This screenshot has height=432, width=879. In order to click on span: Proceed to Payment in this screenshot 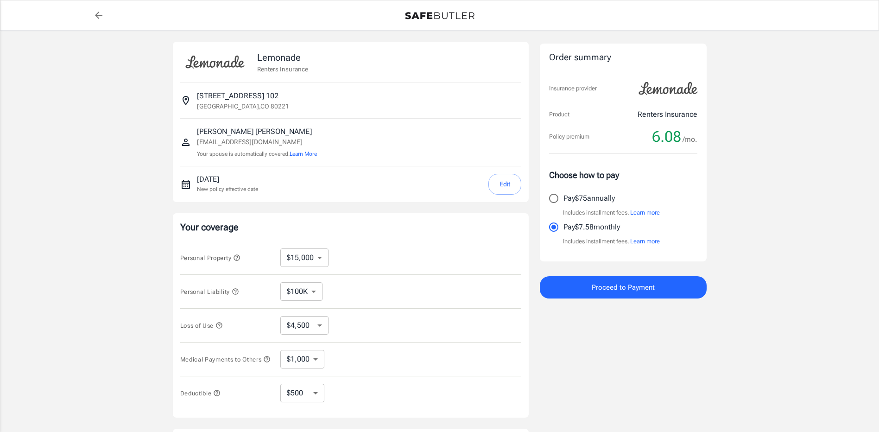, I will do `click(623, 287)`.